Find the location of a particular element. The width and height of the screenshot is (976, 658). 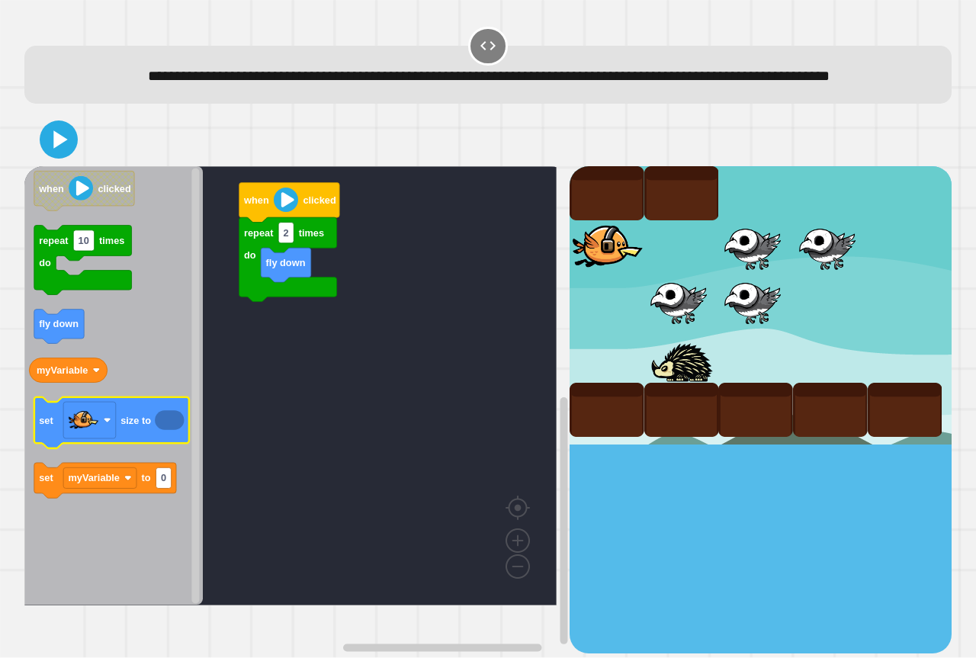

text: 10 is located at coordinates (84, 241).